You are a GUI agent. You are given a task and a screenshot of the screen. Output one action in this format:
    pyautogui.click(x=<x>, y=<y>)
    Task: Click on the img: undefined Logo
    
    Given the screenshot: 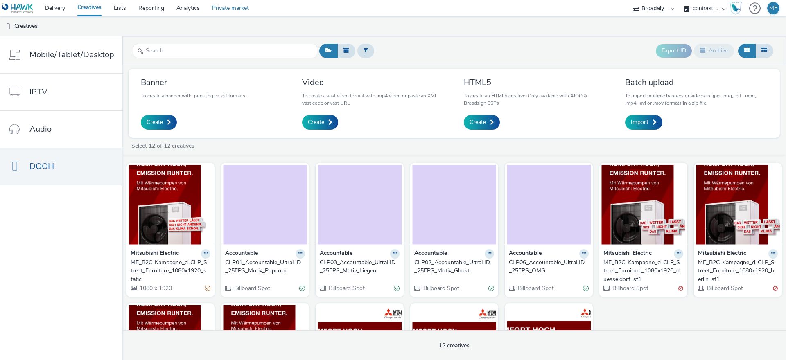 What is the action you would take?
    pyautogui.click(x=18, y=8)
    